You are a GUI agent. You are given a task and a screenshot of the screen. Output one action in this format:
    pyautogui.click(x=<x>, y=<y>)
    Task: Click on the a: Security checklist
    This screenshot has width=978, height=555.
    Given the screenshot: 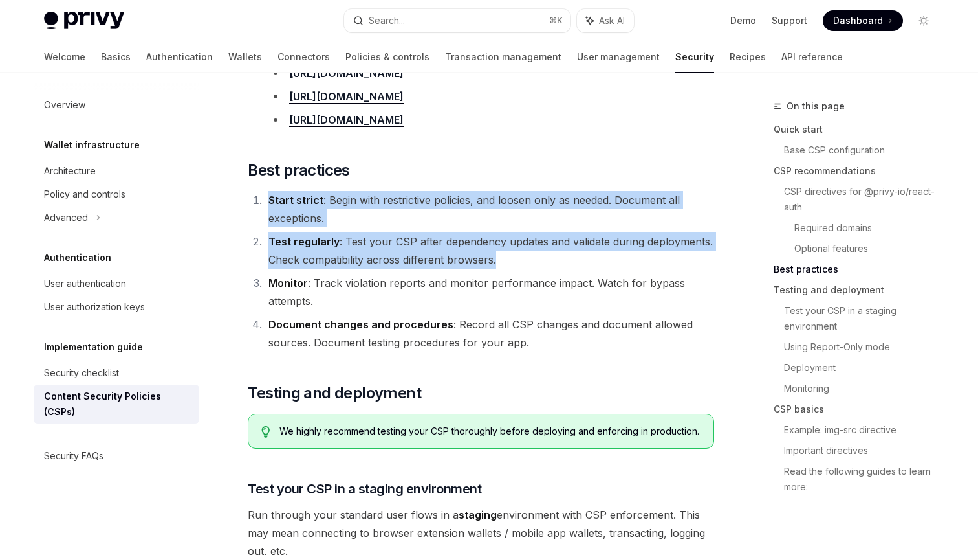 What is the action you would take?
    pyautogui.click(x=116, y=373)
    